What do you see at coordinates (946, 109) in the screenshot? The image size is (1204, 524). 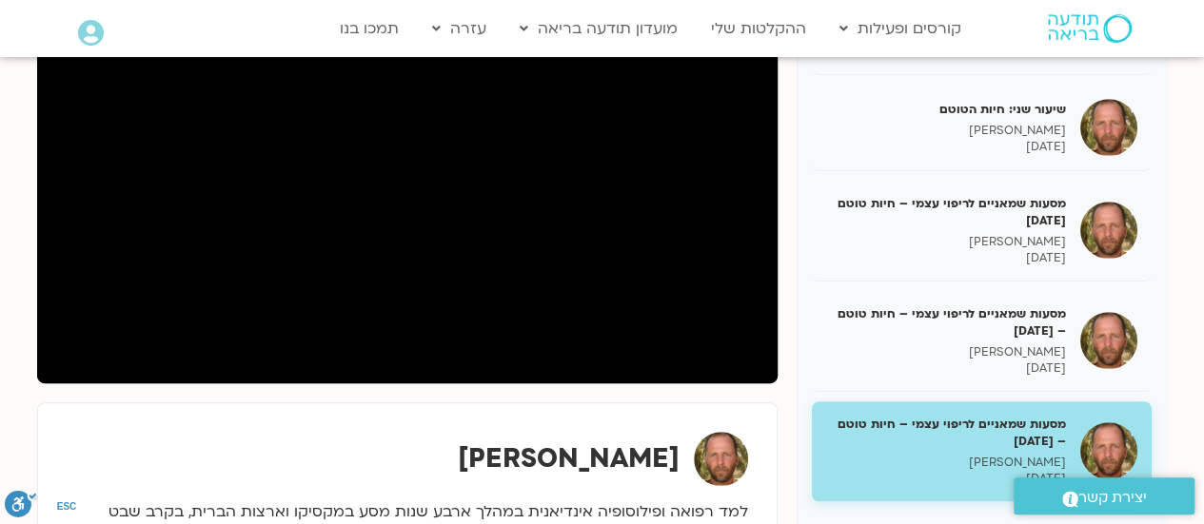 I see `h5: שיעור שני: חיות הטוטם` at bounding box center [946, 109].